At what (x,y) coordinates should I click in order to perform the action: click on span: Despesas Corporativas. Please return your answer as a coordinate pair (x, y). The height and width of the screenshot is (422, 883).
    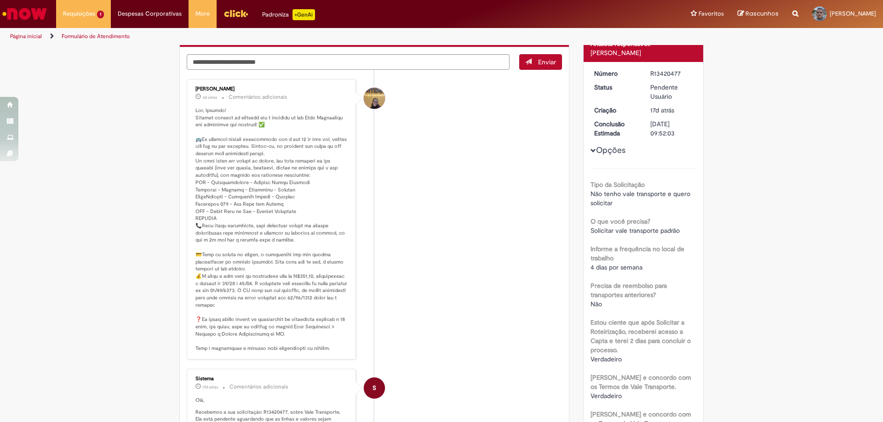
    Looking at the image, I should click on (149, 14).